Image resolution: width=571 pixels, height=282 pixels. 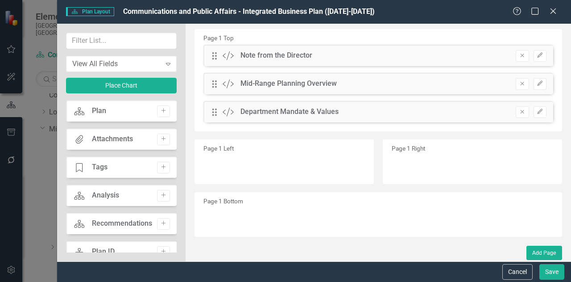 What do you see at coordinates (219, 148) in the screenshot?
I see `small: Page 1 Left` at bounding box center [219, 148].